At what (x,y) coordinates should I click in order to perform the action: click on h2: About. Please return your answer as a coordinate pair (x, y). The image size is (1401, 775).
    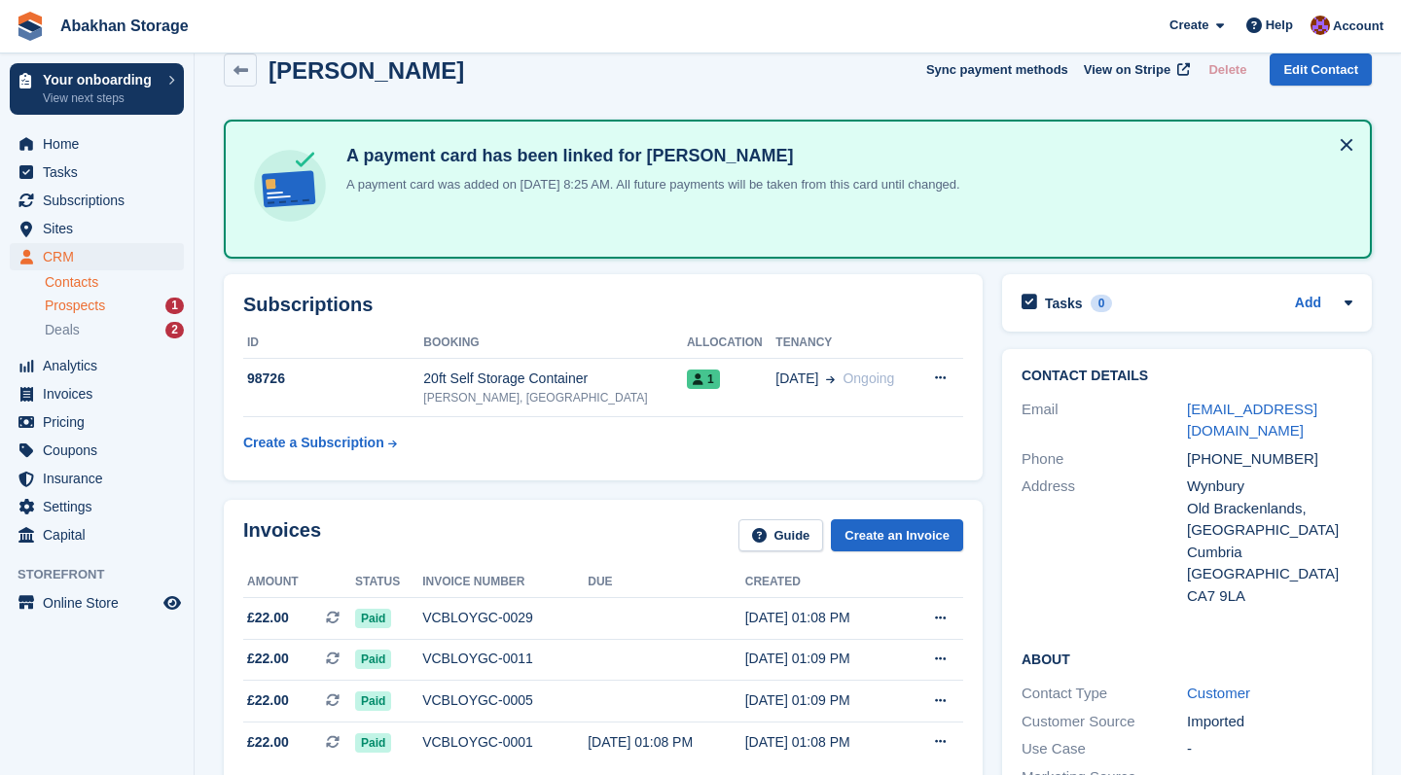
    Looking at the image, I should click on (1187, 659).